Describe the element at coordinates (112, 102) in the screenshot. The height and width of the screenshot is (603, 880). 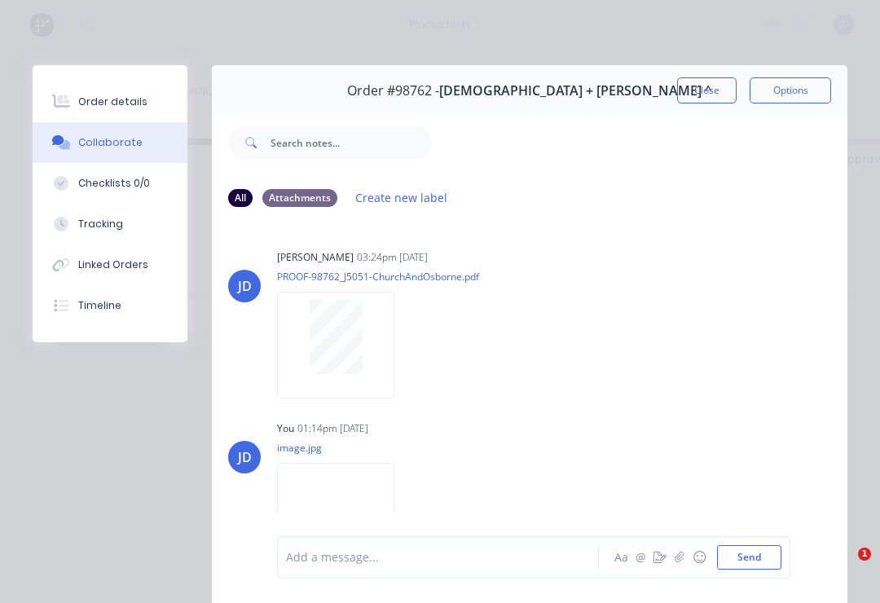
I see `div: Order details` at that location.